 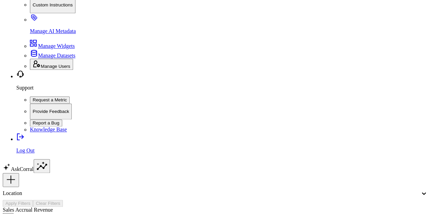 I want to click on a: Manage Widgets, so click(x=52, y=46).